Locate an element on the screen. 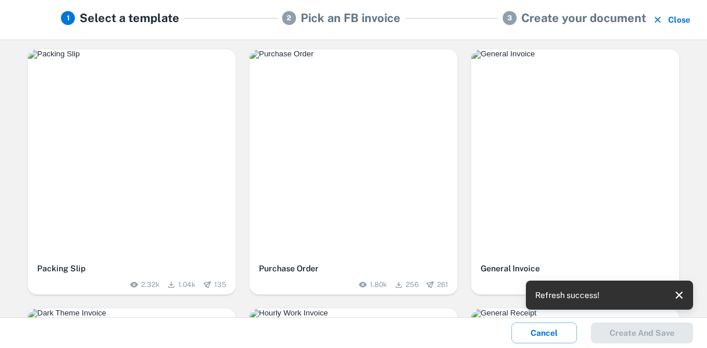 Image resolution: width=707 pixels, height=348 pixels. span: 1.02k is located at coordinates (599, 284).